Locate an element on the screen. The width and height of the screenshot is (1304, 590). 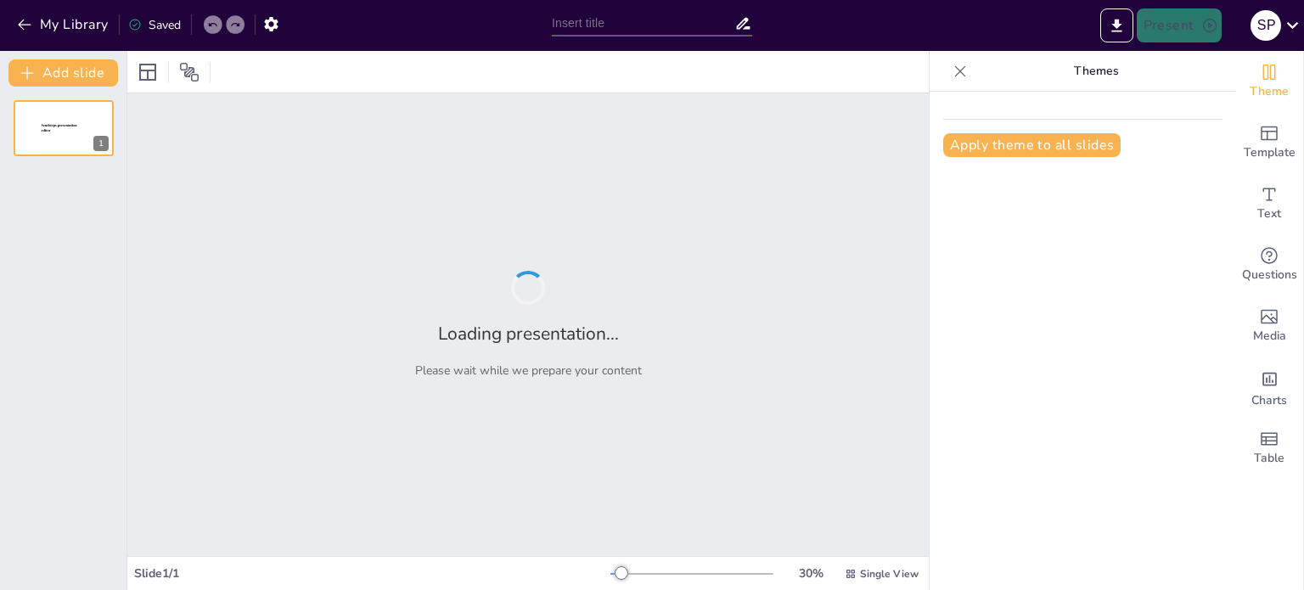
div: Get real-time input from your audience is located at coordinates (1269, 265).